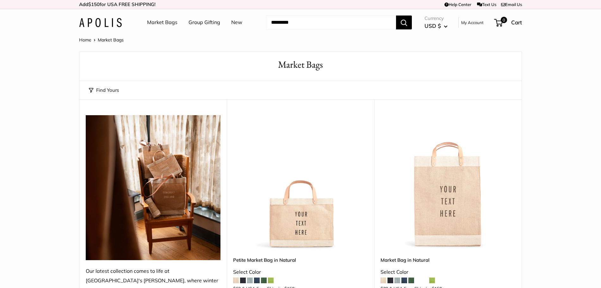 This screenshot has width=601, height=288. Describe the element at coordinates (301, 65) in the screenshot. I see `h1: Market Bags` at that location.